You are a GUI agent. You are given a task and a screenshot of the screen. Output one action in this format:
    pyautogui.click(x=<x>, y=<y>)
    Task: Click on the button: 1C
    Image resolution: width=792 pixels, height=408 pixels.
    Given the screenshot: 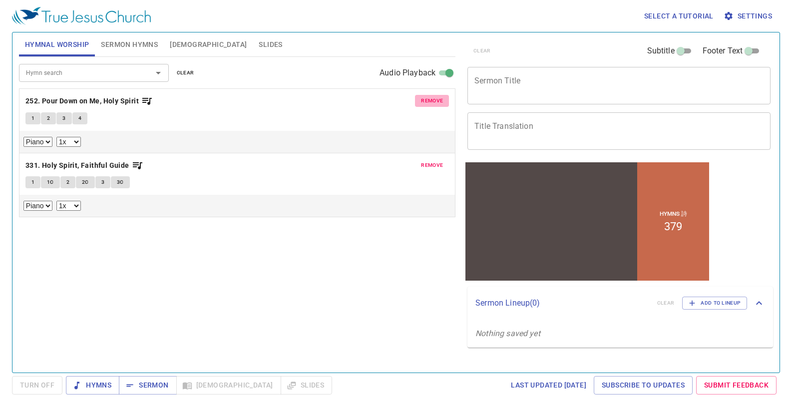 What is the action you would take?
    pyautogui.click(x=50, y=182)
    